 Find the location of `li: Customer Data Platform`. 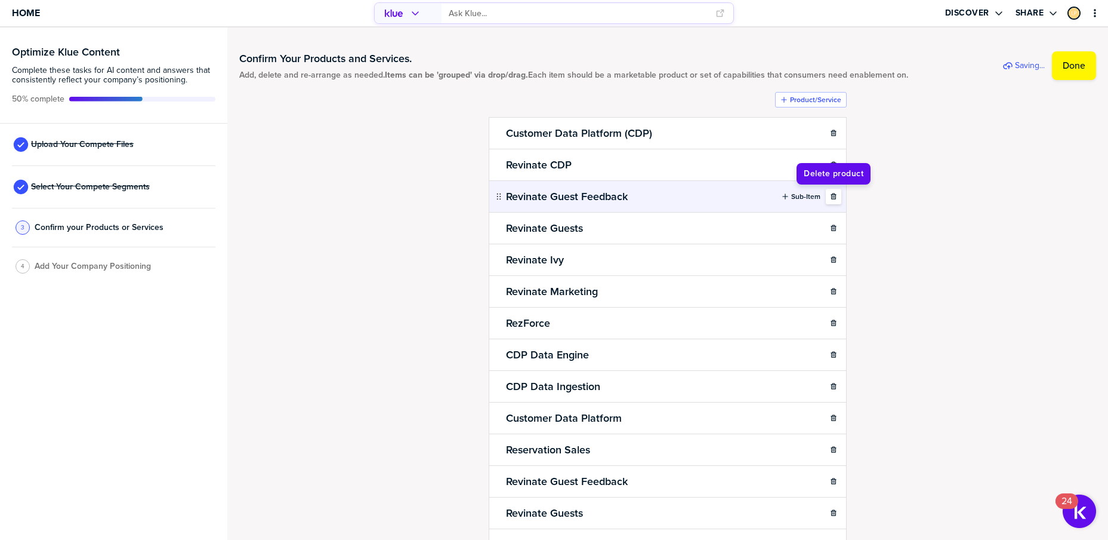

li: Customer Data Platform is located at coordinates (668, 418).